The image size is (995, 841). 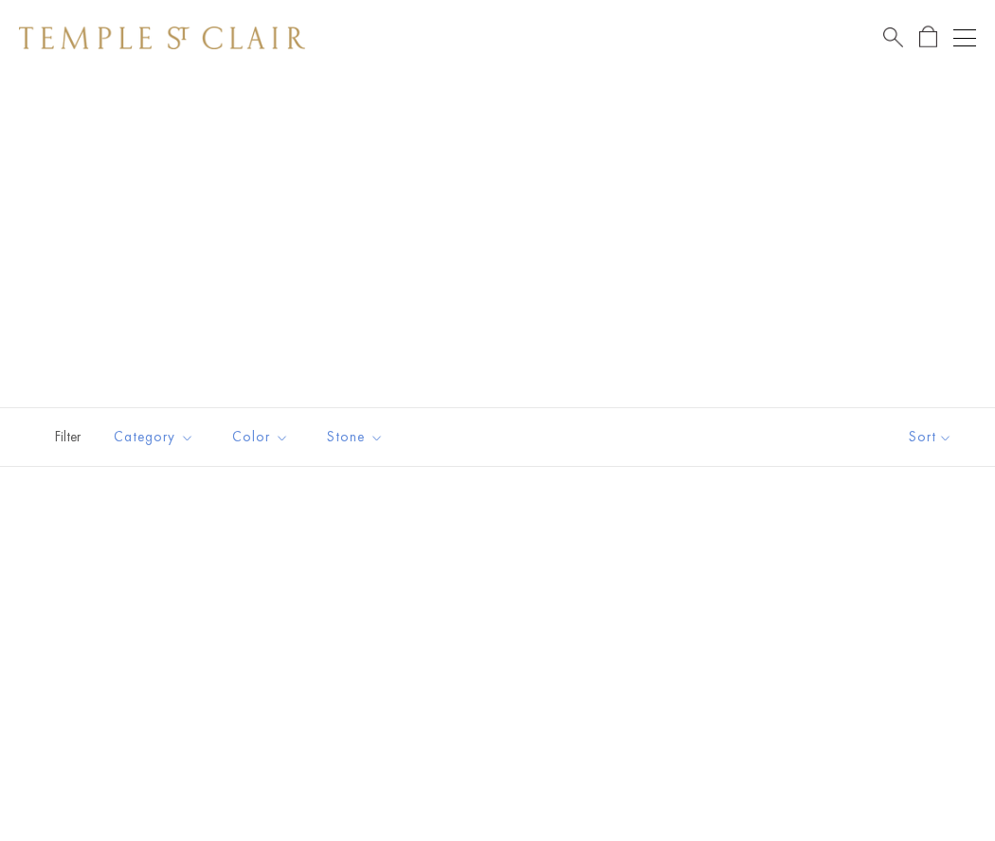 I want to click on span: Stone, so click(x=357, y=437).